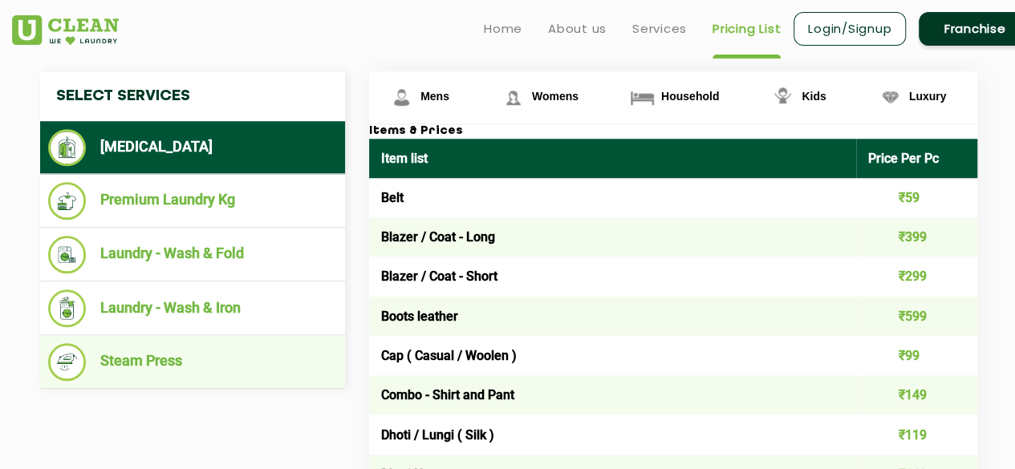 Image resolution: width=1015 pixels, height=469 pixels. I want to click on img: Household, so click(642, 97).